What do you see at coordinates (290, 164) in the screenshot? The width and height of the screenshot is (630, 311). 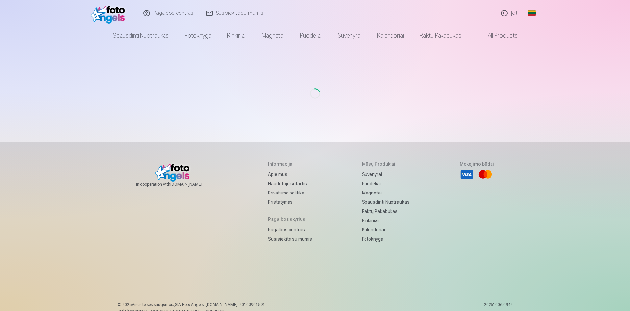 I see `h5: Informacija` at bounding box center [290, 164].